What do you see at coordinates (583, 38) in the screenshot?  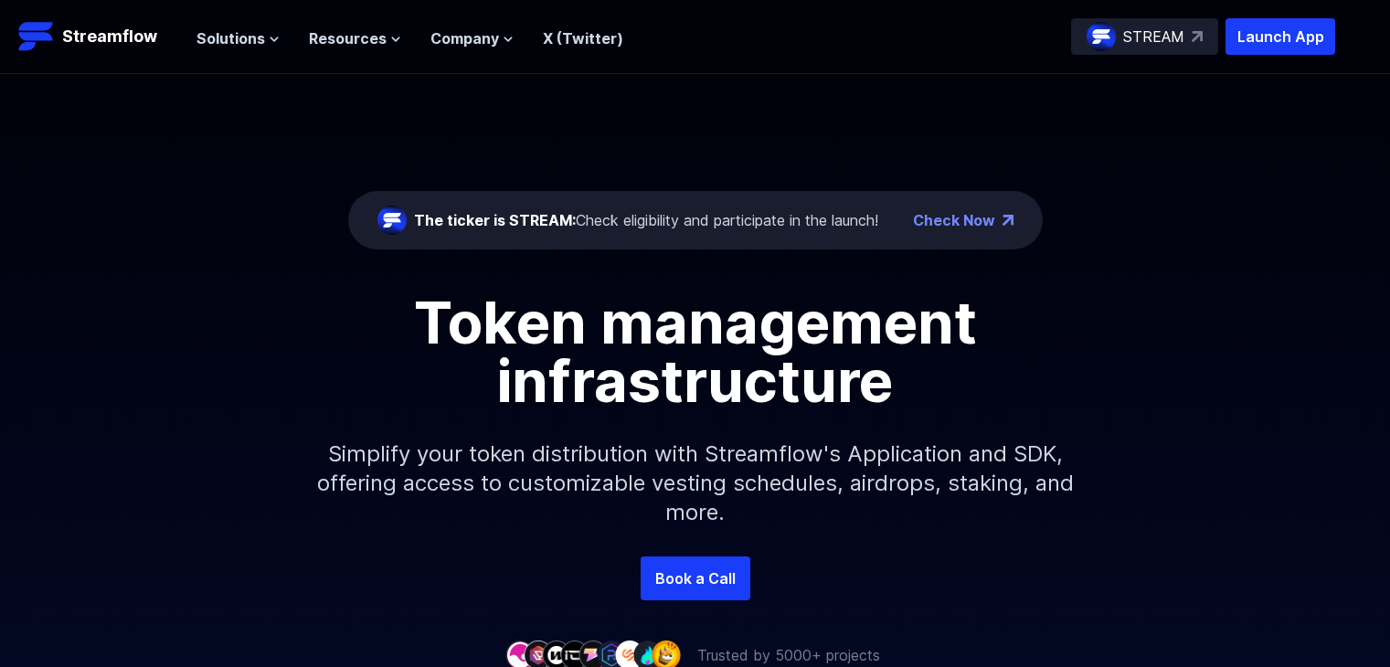 I see `a: X (Twitter)` at bounding box center [583, 38].